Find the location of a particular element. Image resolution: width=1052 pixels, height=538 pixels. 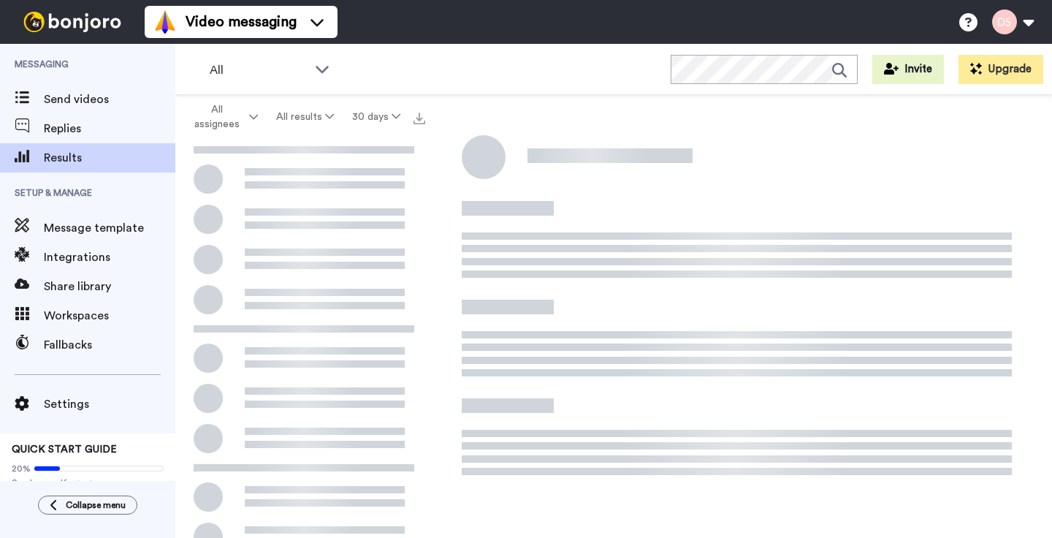

span: Integrations is located at coordinates (110, 257).